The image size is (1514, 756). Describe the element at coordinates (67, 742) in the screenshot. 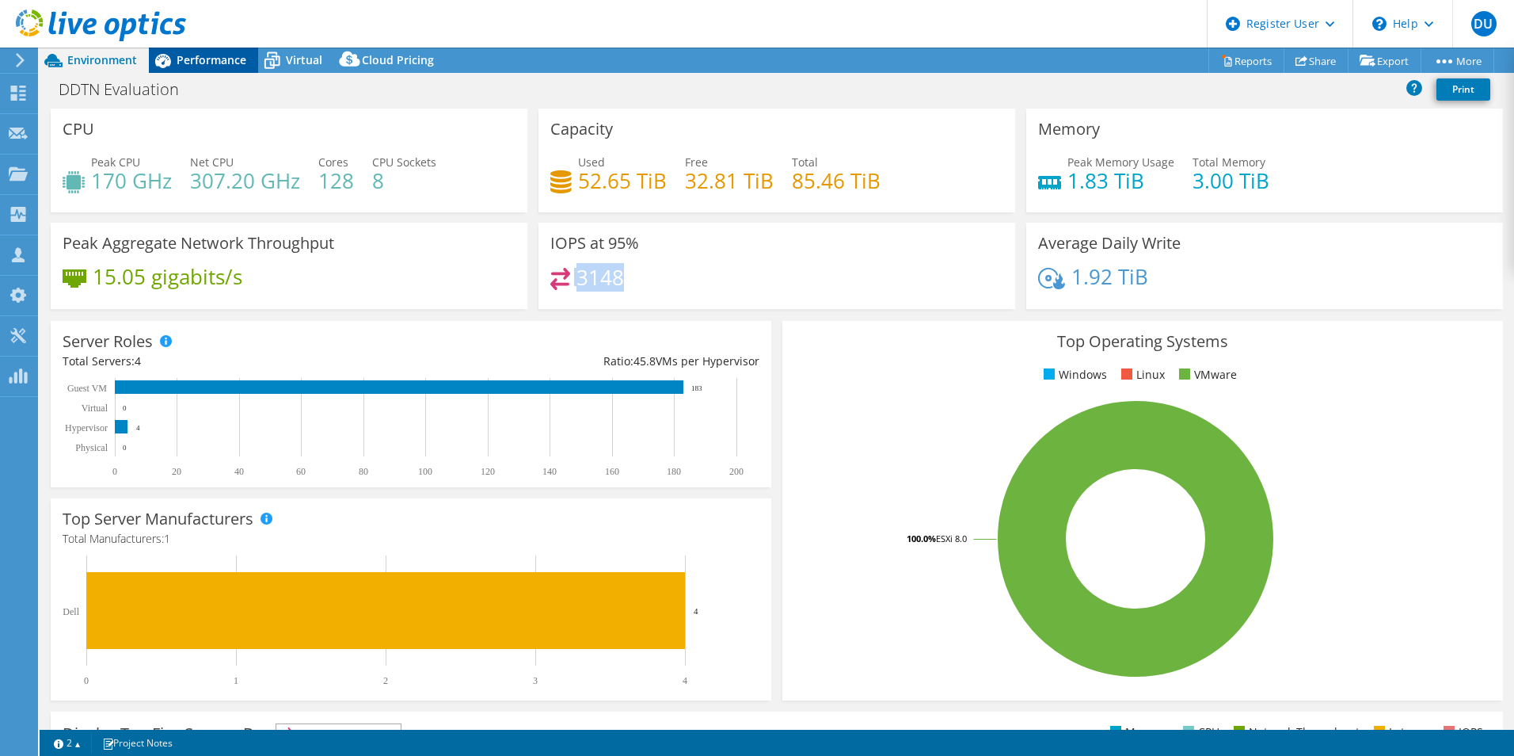

I see `a: 2` at that location.